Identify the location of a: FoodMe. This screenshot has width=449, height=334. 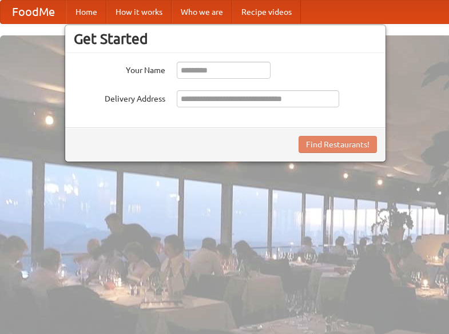
(33, 12).